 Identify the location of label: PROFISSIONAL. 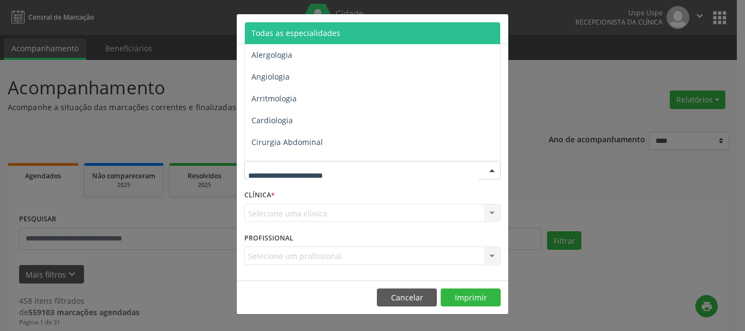
(269, 238).